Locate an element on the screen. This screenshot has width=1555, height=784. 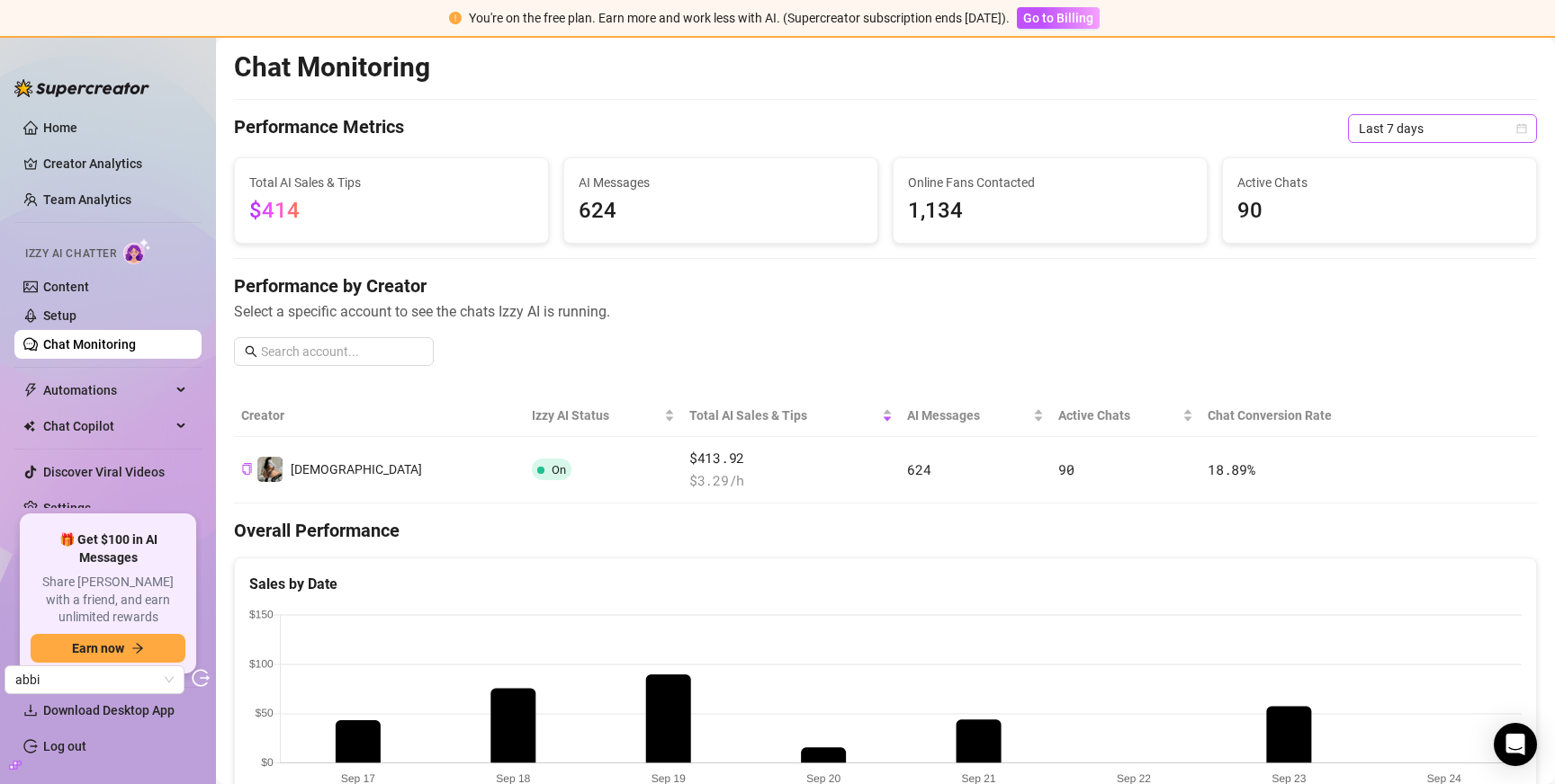
h4: Performance Metrics is located at coordinates (318, 128).